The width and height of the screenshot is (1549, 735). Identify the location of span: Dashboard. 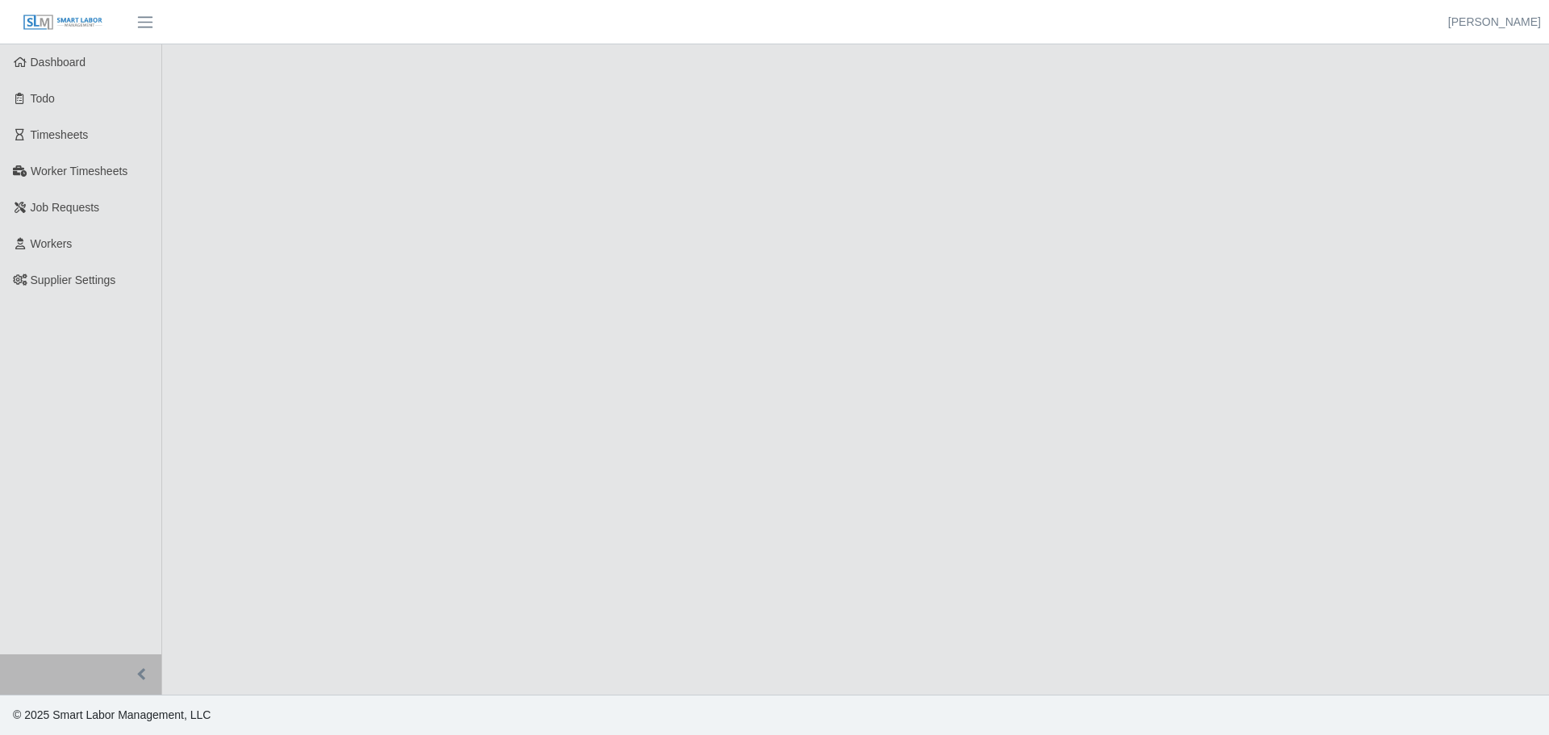
(58, 62).